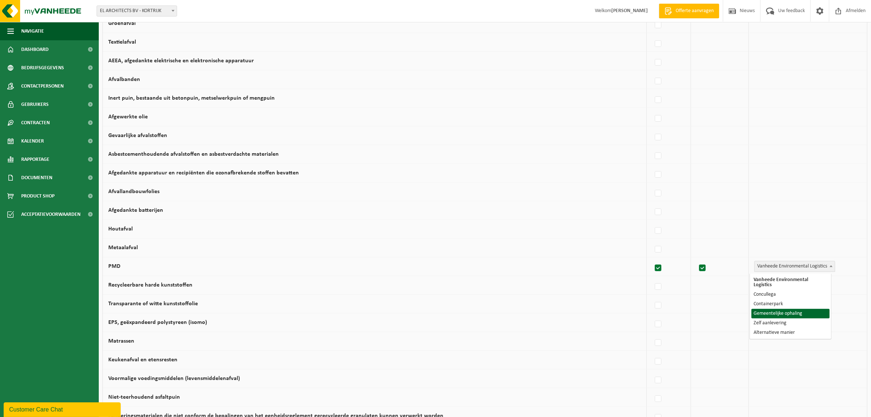 Image resolution: width=871 pixels, height=417 pixels. I want to click on span: Gebruikers, so click(35, 104).